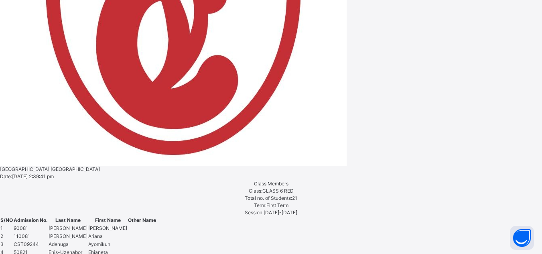 This screenshot has width=542, height=254. What do you see at coordinates (108, 220) in the screenshot?
I see `th: First Name` at bounding box center [108, 220].